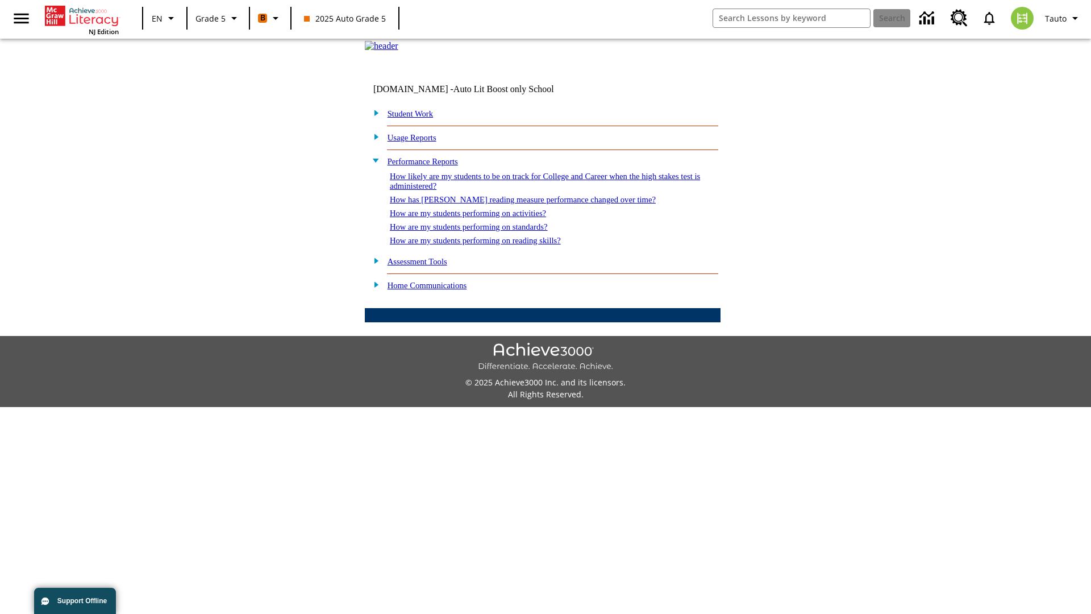 This screenshot has width=1091, height=614. Describe the element at coordinates (427, 285) in the screenshot. I see `a: Home Communications` at that location.